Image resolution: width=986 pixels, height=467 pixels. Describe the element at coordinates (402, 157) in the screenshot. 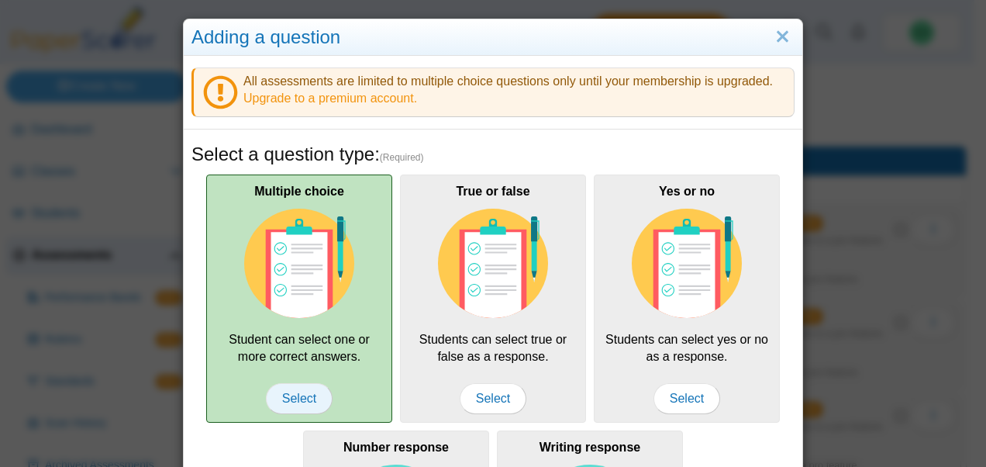

I see `span: (Required)` at that location.